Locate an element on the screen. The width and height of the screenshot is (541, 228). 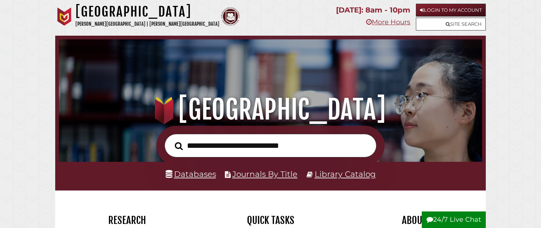
a: Library Catalog is located at coordinates (345, 174).